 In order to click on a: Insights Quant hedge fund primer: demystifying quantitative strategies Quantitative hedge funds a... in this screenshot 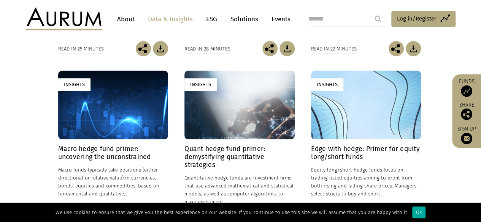, I will do `click(239, 138)`.